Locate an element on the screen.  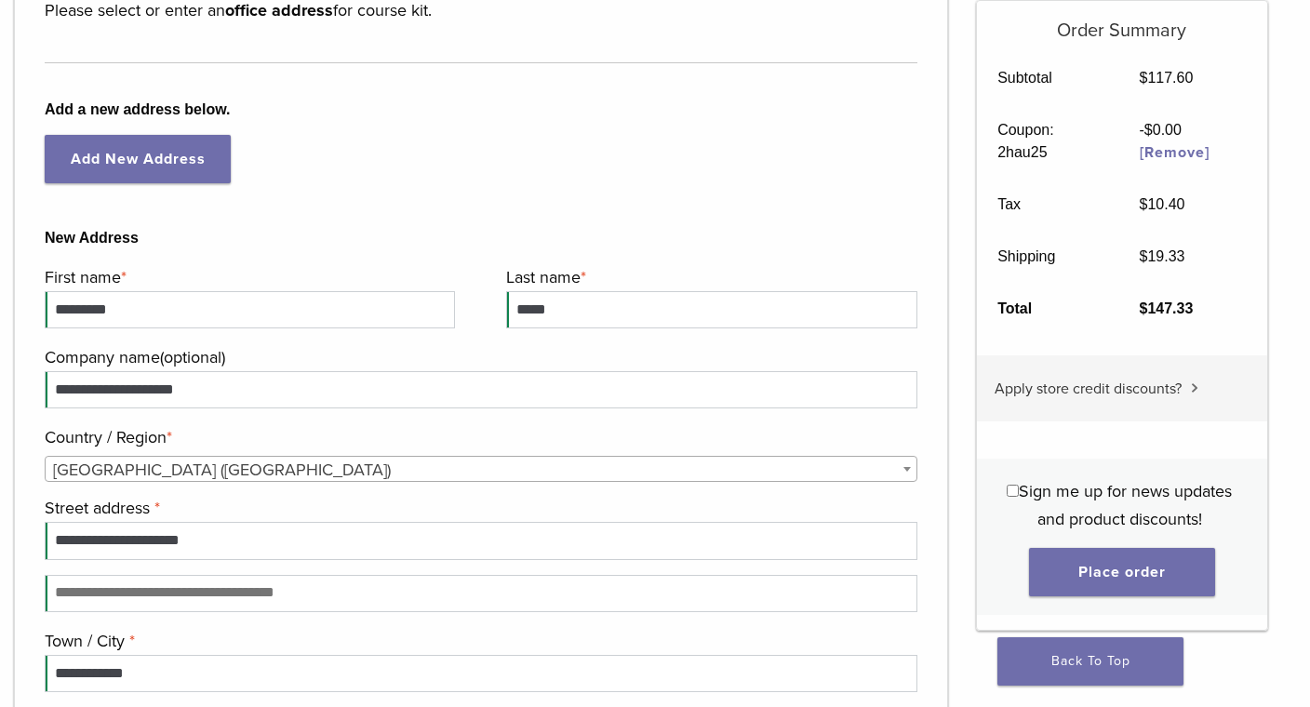
span: (optional) is located at coordinates (193, 357).